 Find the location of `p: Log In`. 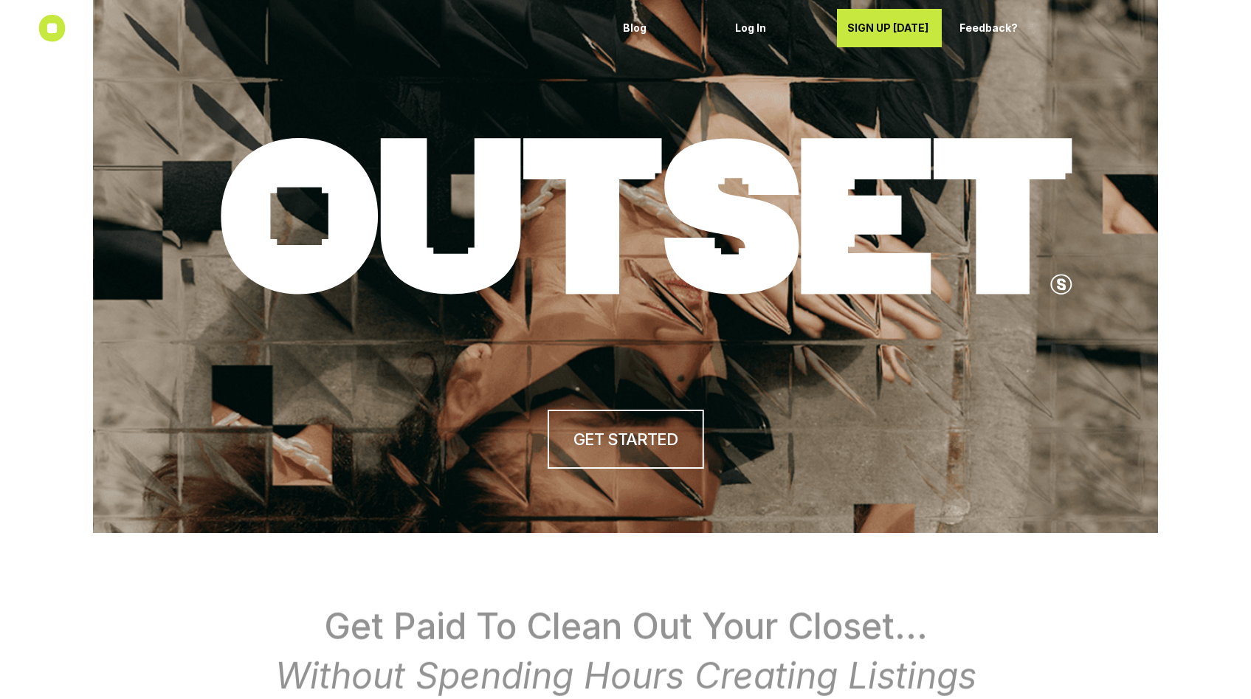

p: Log In is located at coordinates (777, 28).